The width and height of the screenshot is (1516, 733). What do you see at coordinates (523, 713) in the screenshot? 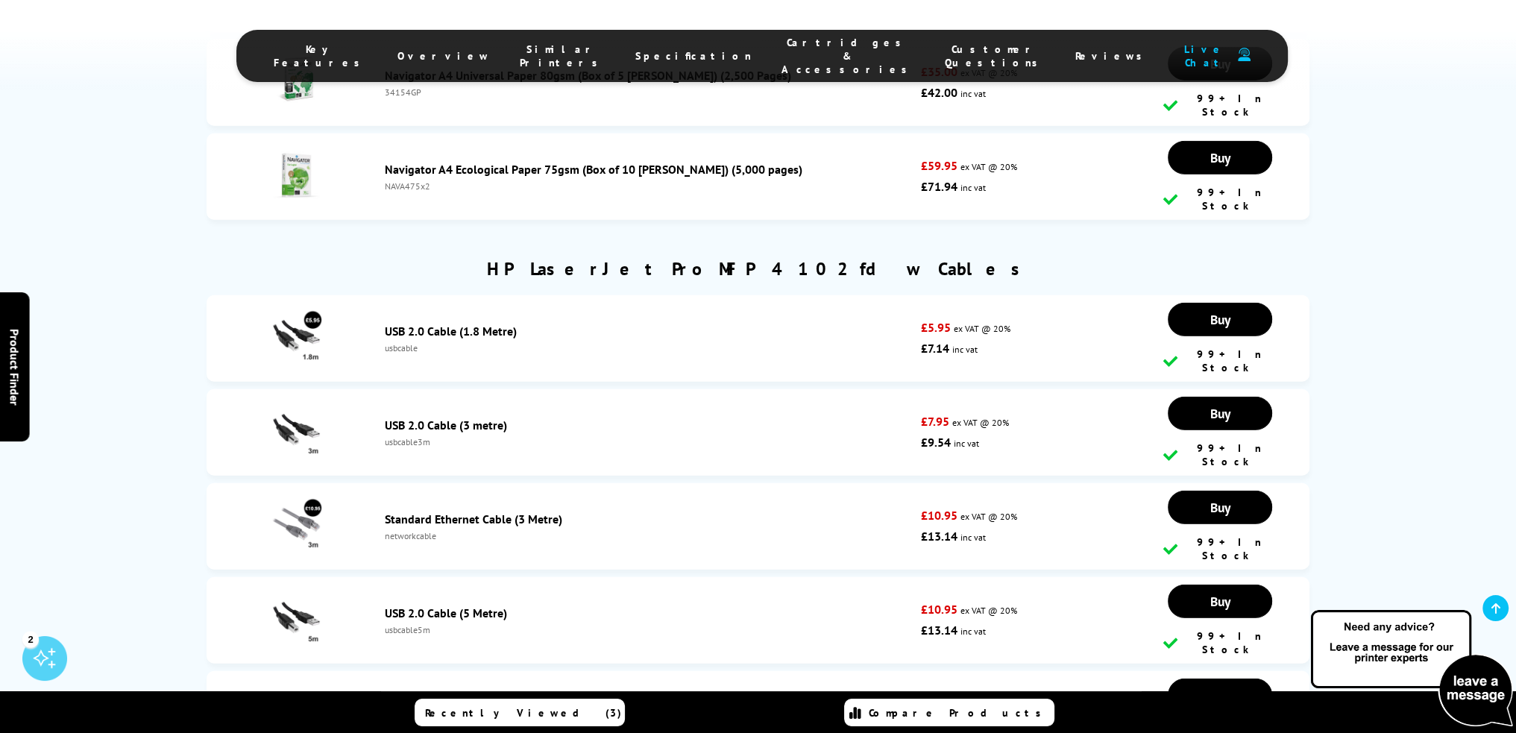
I see `span: Recently Viewed (3)` at bounding box center [523, 713].